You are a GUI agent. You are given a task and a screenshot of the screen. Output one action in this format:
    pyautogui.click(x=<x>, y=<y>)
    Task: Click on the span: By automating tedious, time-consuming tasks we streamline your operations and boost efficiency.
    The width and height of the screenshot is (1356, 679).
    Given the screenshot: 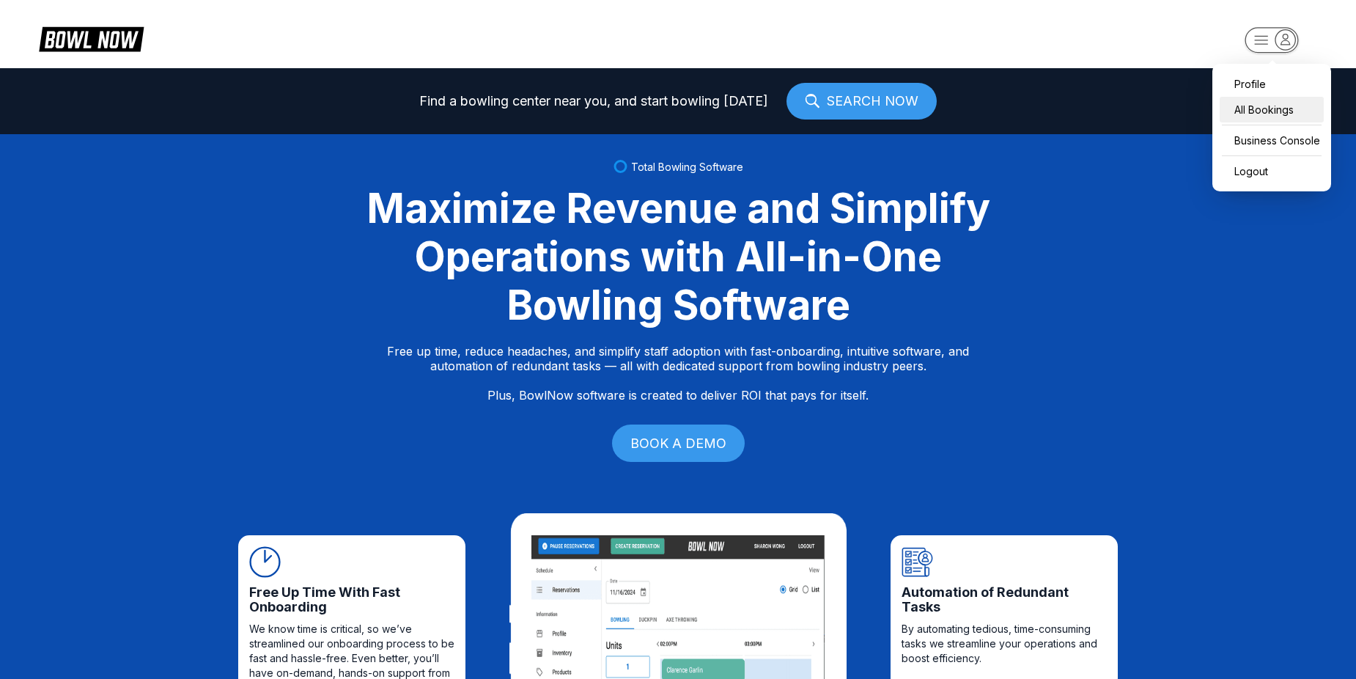 What is the action you would take?
    pyautogui.click(x=1005, y=644)
    